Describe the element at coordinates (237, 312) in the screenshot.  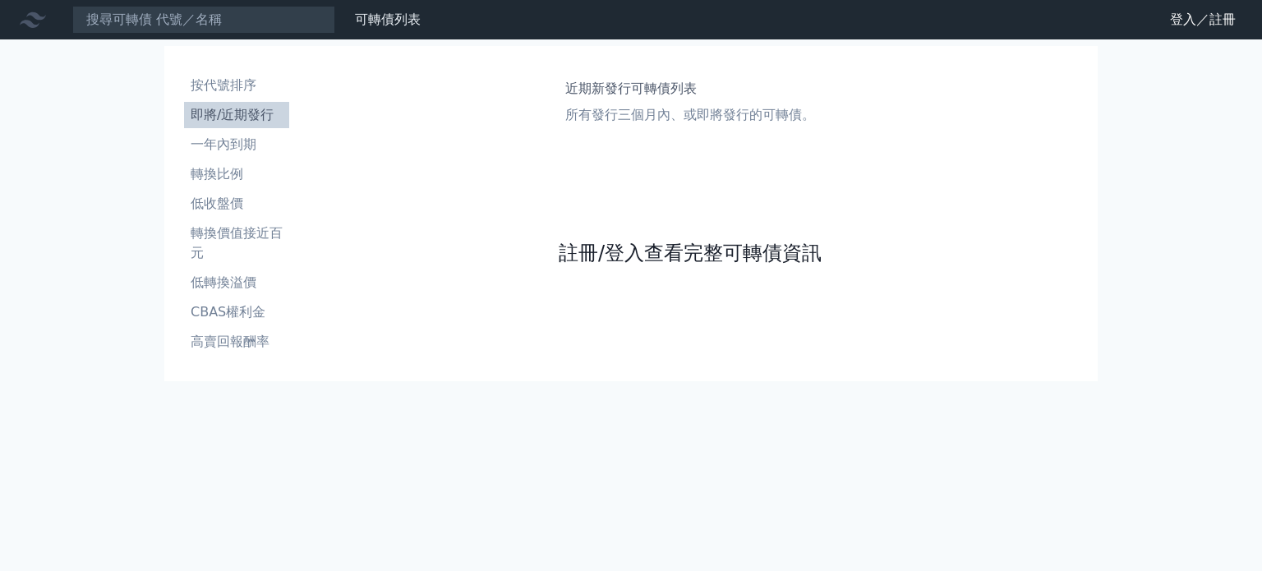
I see `li: CBAS權利金` at that location.